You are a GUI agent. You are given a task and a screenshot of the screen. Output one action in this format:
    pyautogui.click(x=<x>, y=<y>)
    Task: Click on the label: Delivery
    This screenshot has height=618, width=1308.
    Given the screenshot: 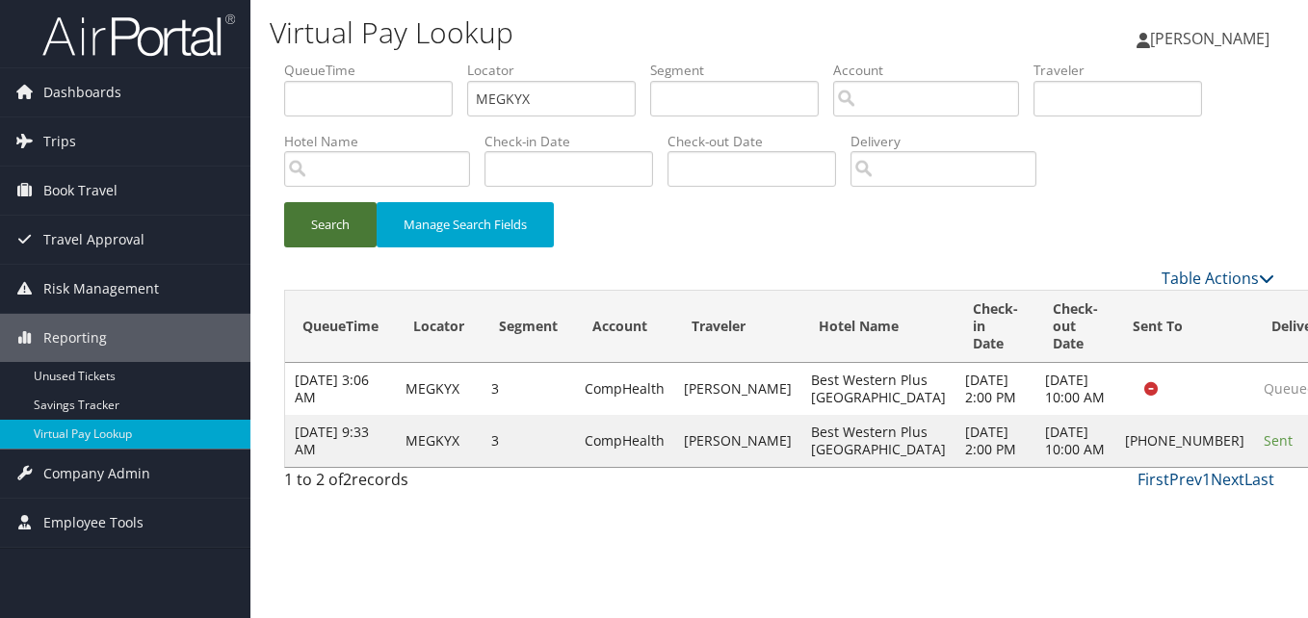 What is the action you would take?
    pyautogui.click(x=951, y=142)
    